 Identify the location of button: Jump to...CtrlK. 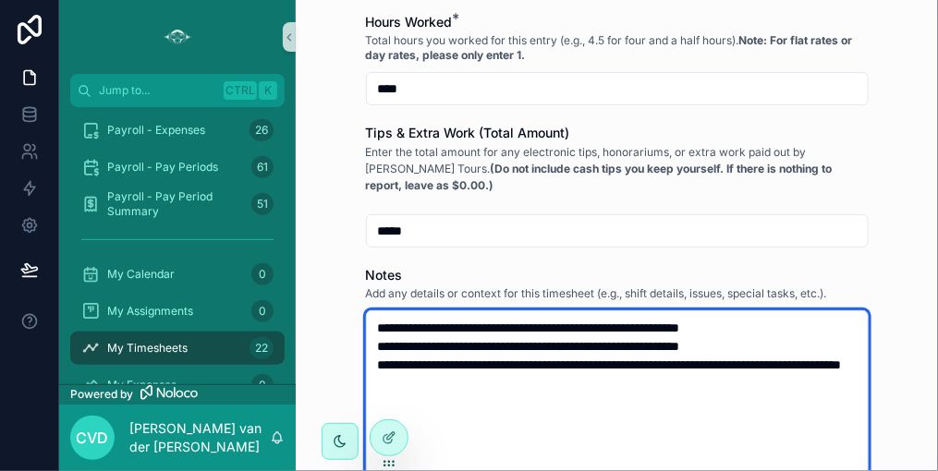
(177, 91).